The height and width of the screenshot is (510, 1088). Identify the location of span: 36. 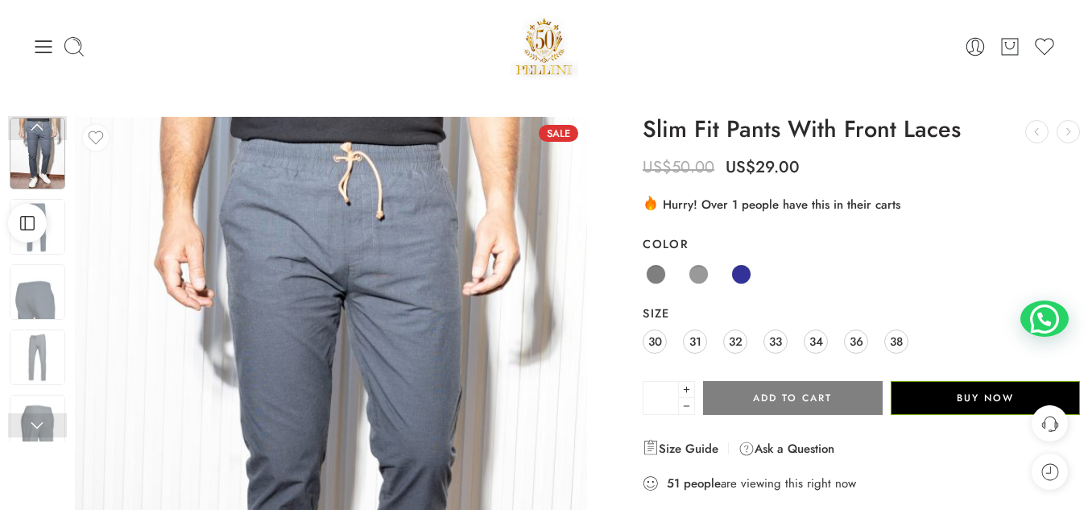
(856, 341).